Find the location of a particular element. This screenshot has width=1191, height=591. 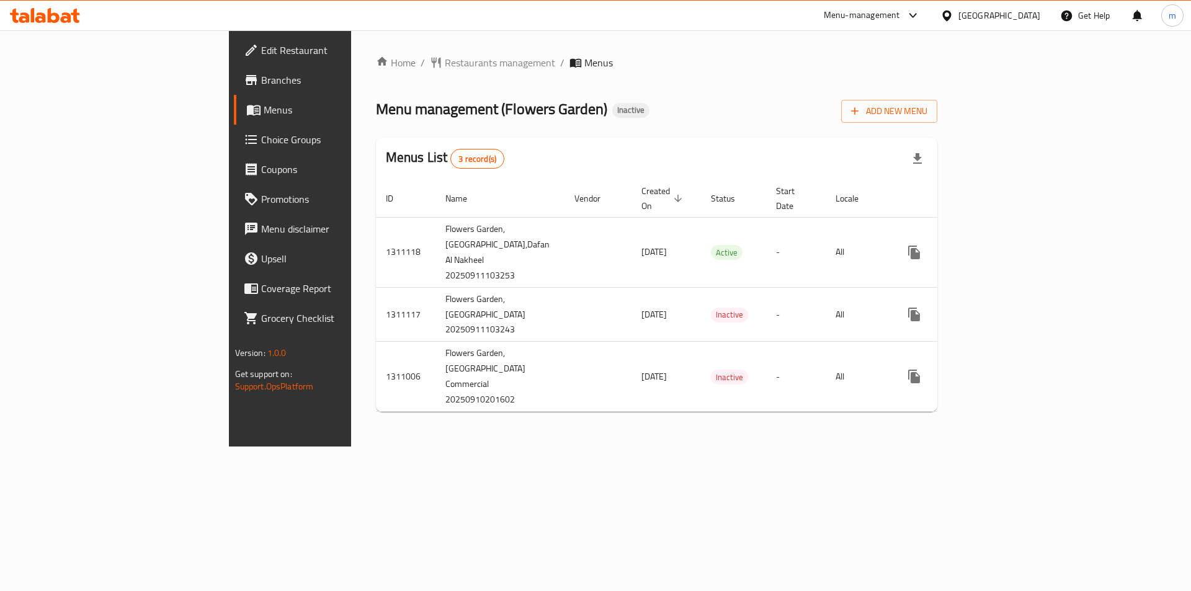

div: Menu-management is located at coordinates (862, 16).